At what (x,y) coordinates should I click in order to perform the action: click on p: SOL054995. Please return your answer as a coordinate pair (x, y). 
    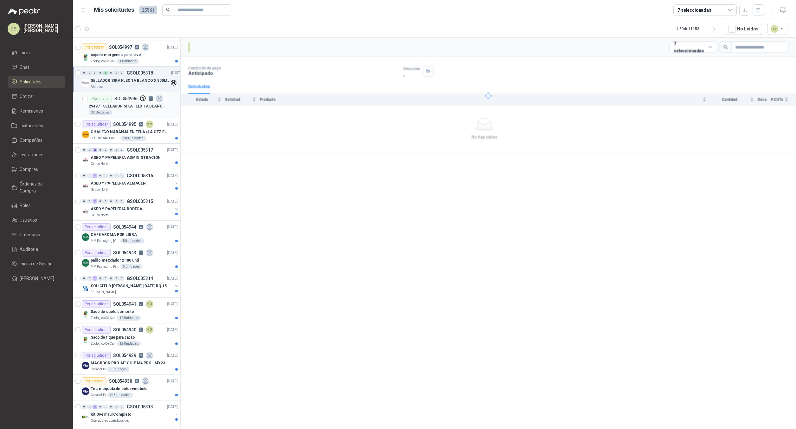
    Looking at the image, I should click on (125, 124).